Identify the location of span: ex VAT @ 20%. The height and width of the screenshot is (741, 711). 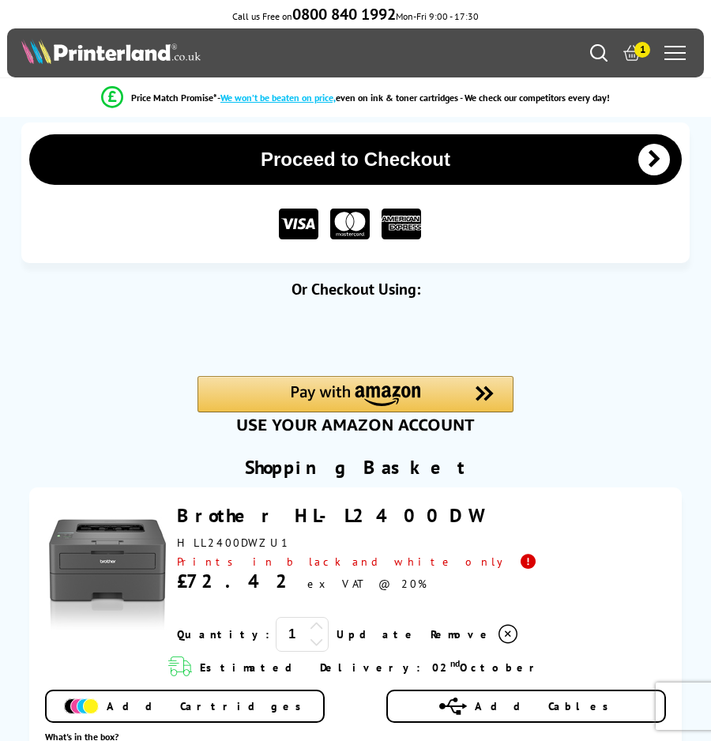
(366, 584).